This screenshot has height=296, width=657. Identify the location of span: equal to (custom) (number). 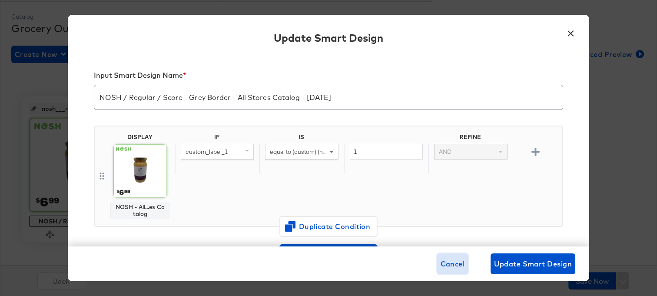
(306, 152).